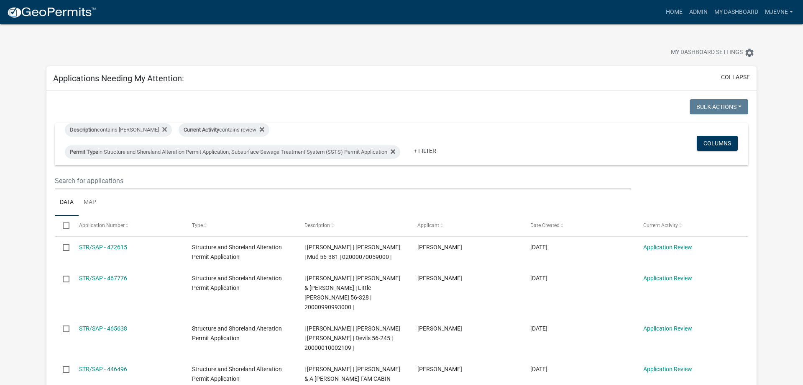 The width and height of the screenshot is (803, 385). What do you see at coordinates (240, 226) in the screenshot?
I see `datatable-header-cell: Type` at bounding box center [240, 226].